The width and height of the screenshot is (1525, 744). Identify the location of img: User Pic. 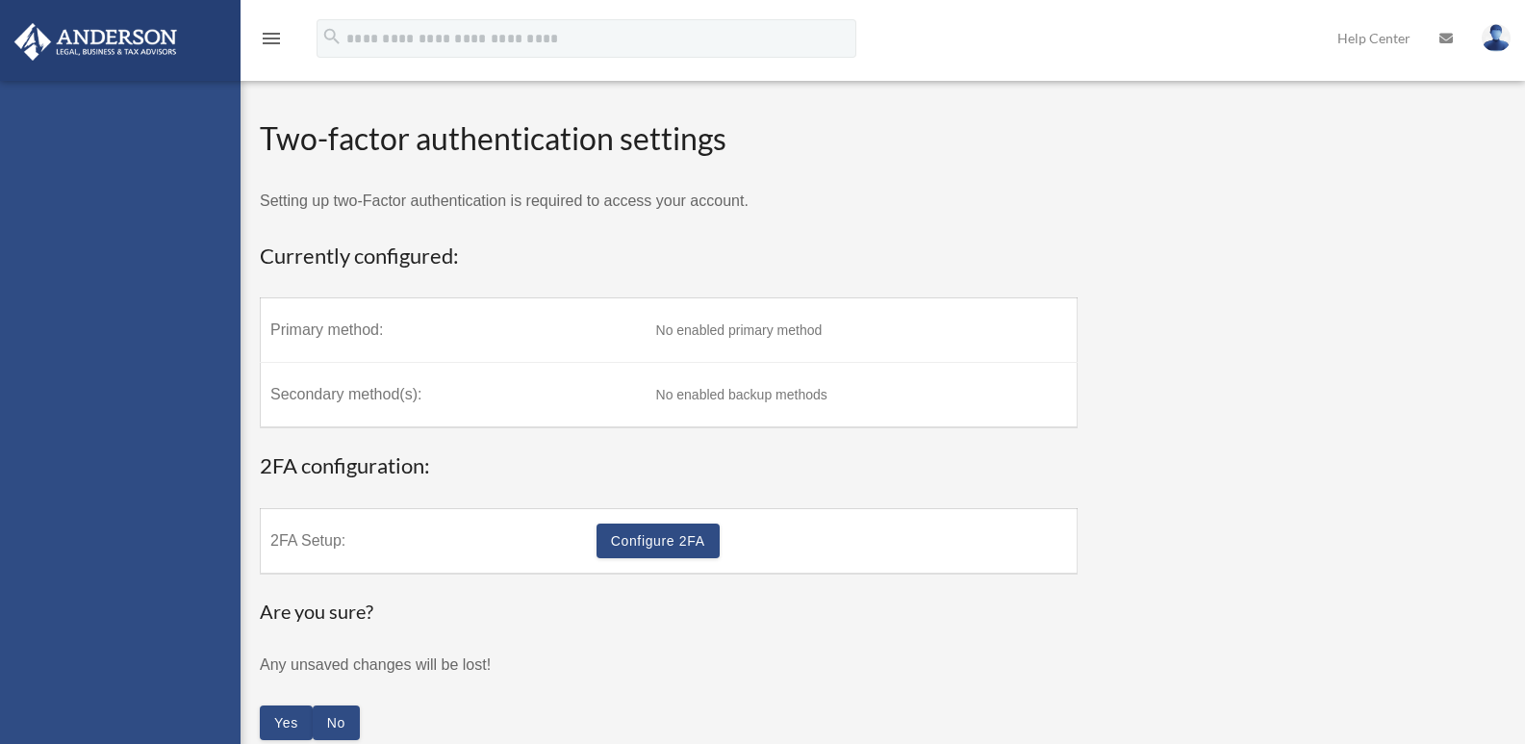
(1497, 38).